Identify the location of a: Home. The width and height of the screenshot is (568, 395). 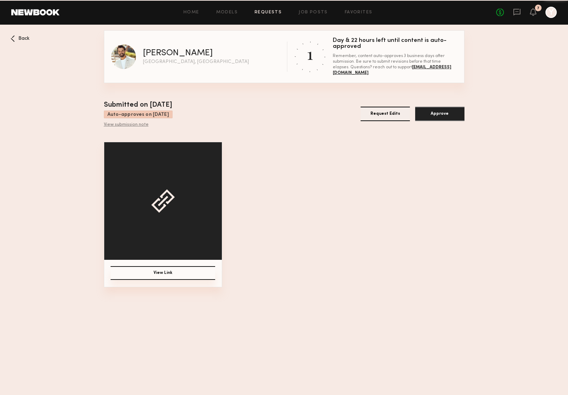
(191, 12).